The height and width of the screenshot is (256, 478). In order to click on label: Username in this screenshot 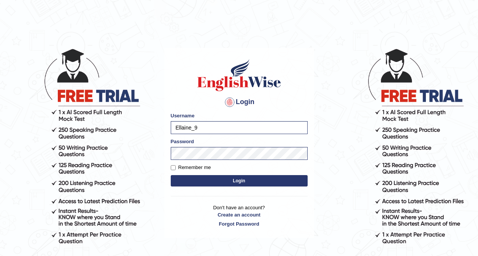, I will do `click(183, 116)`.